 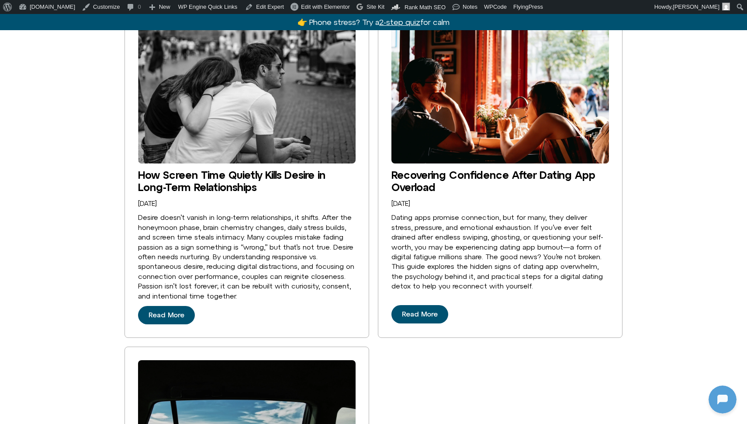 What do you see at coordinates (75, 286) in the screenshot?
I see `textarea: Message Input` at bounding box center [75, 286].